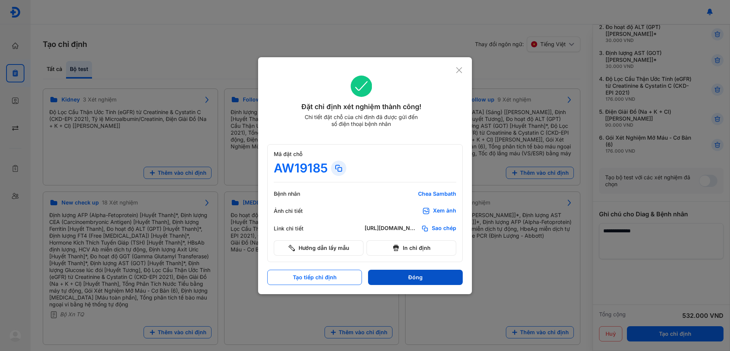 This screenshot has height=351, width=730. I want to click on div: AW19185, so click(301, 168).